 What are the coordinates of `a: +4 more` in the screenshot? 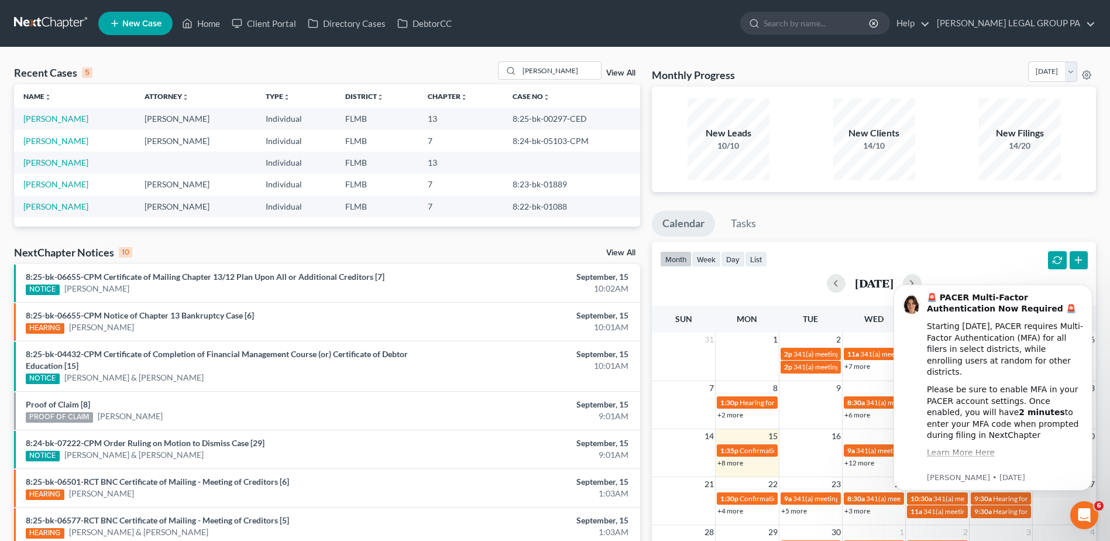 It's located at (730, 510).